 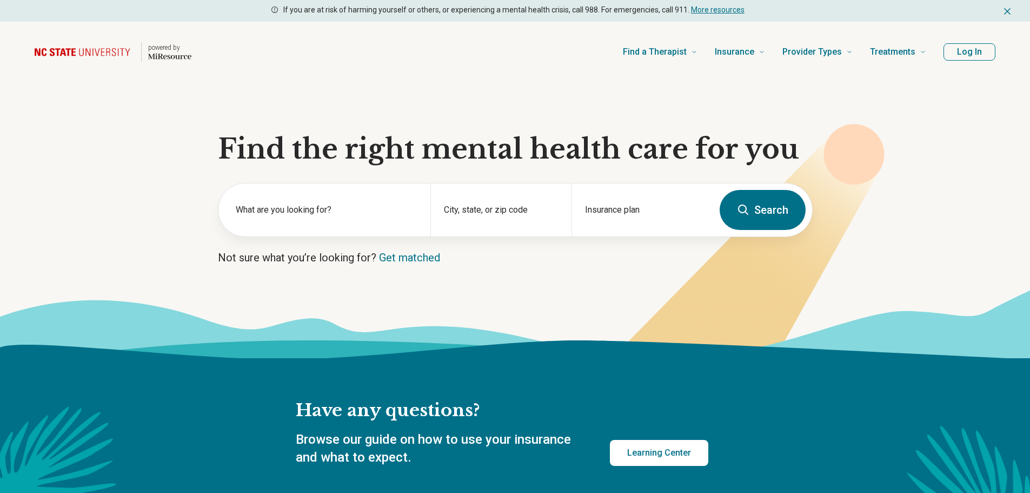 I want to click on button: Dismiss, so click(x=1008, y=11).